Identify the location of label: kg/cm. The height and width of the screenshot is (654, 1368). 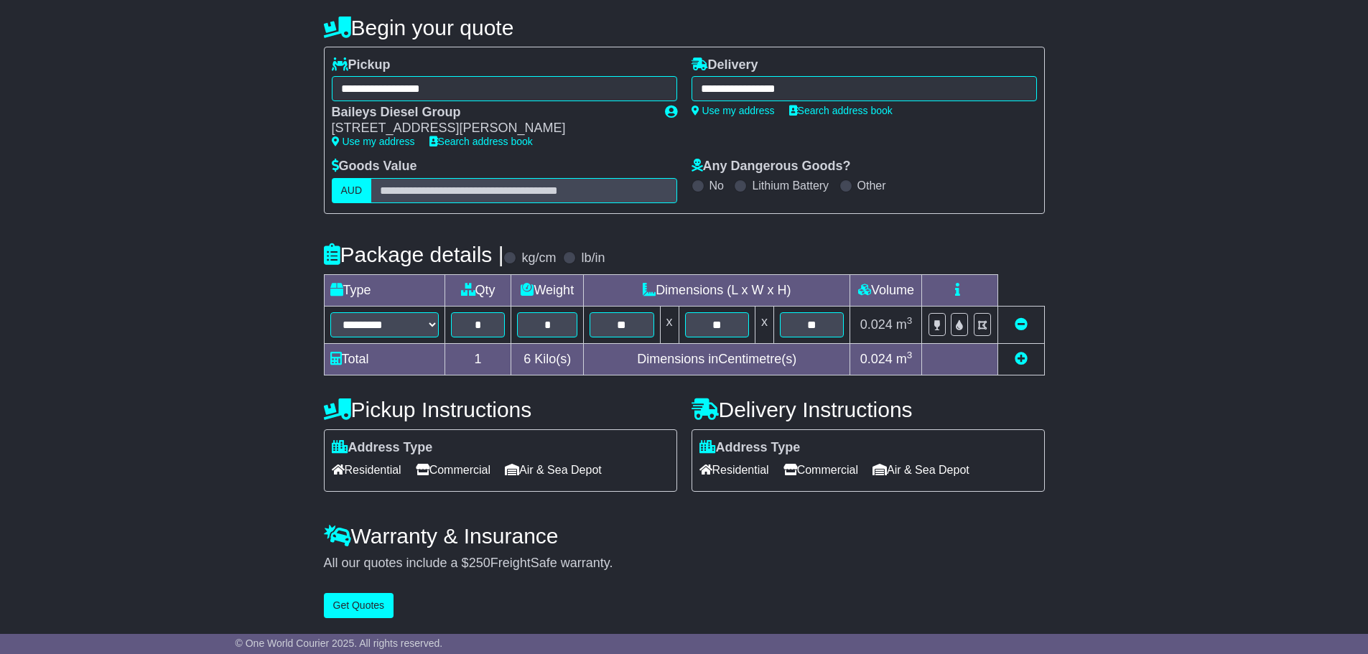
(538, 258).